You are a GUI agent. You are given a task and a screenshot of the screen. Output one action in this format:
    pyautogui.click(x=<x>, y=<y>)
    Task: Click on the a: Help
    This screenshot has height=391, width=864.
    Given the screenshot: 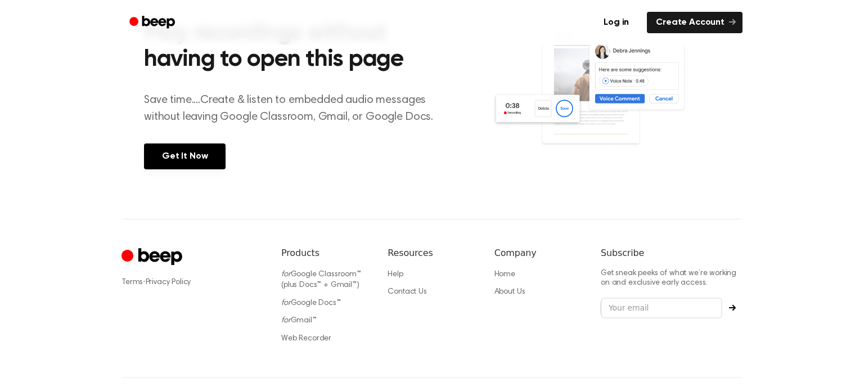 What is the action you would take?
    pyautogui.click(x=395, y=275)
    